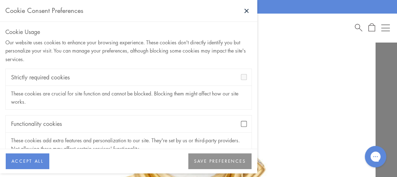 Image resolution: width=397 pixels, height=177 pixels. What do you see at coordinates (129, 97) in the screenshot?
I see `div: These cookies are crucial for site function and cannot be blocked. Blocking them might affect how...` at bounding box center [129, 97].